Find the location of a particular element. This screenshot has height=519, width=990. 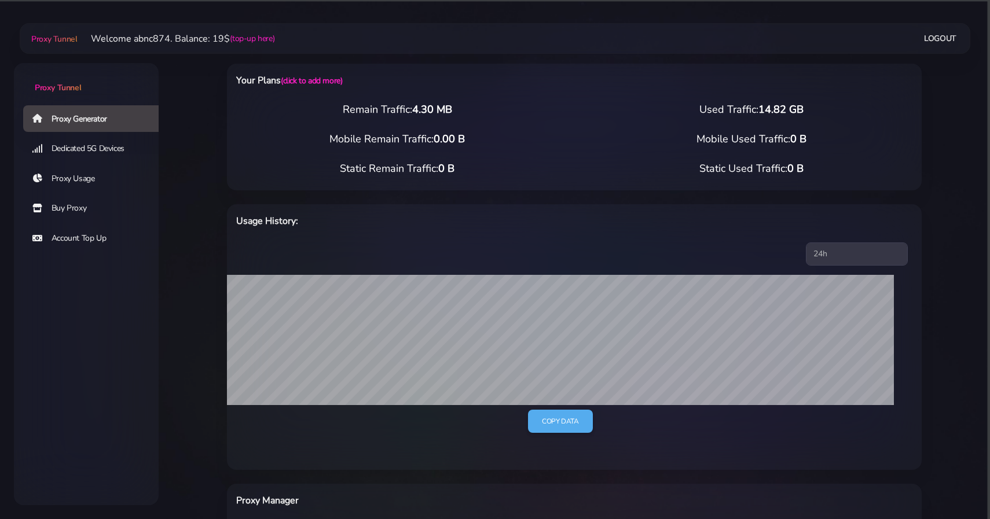

h6: Your Plans is located at coordinates (430, 80).